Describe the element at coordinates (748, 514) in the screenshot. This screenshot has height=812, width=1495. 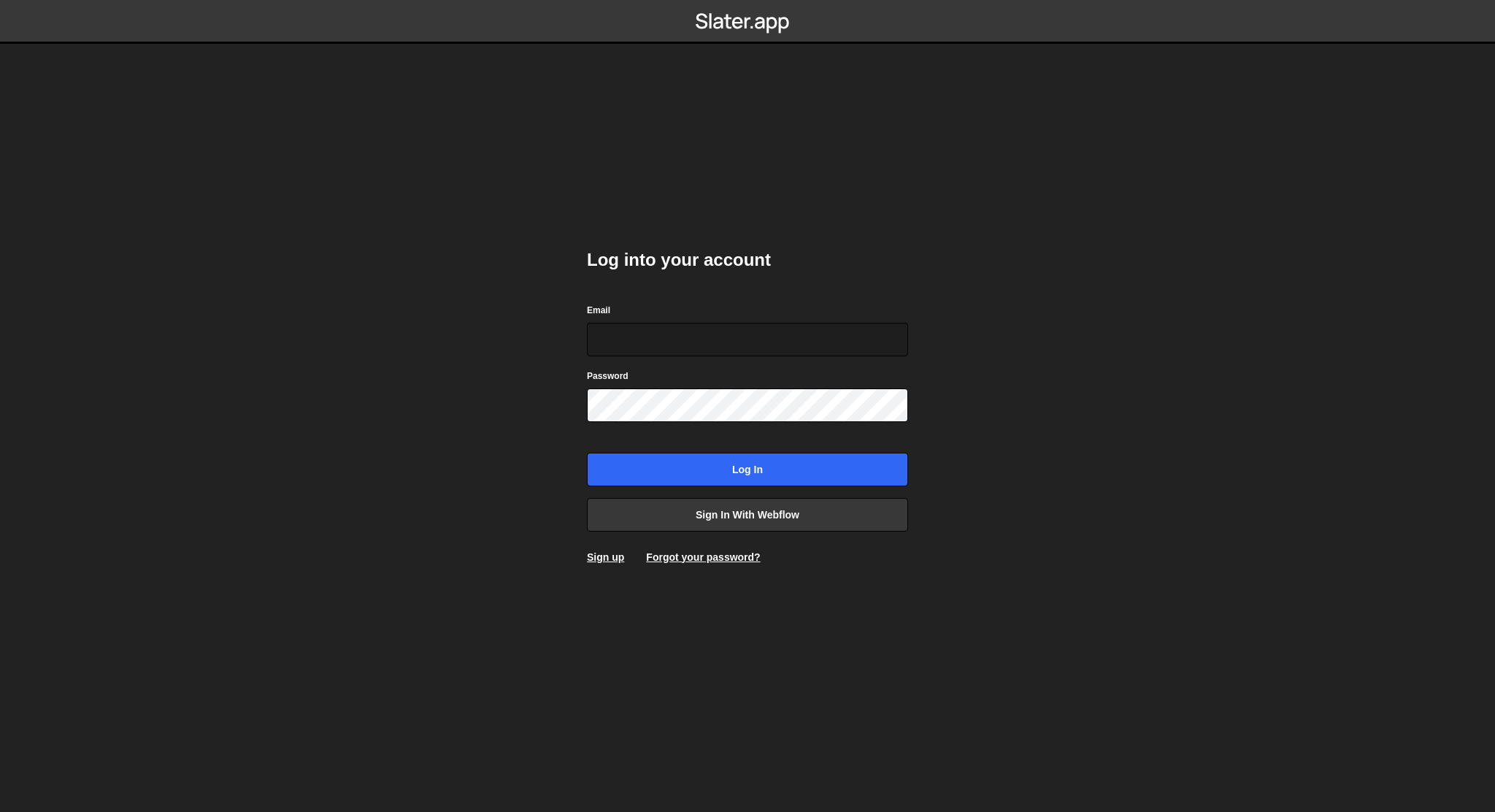
I see `a: Sign in with Webflow` at that location.